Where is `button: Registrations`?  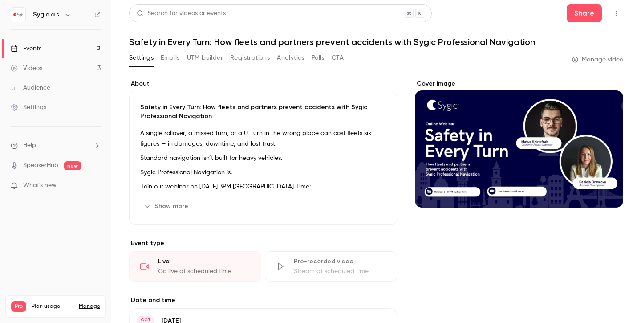 button: Registrations is located at coordinates (250, 58).